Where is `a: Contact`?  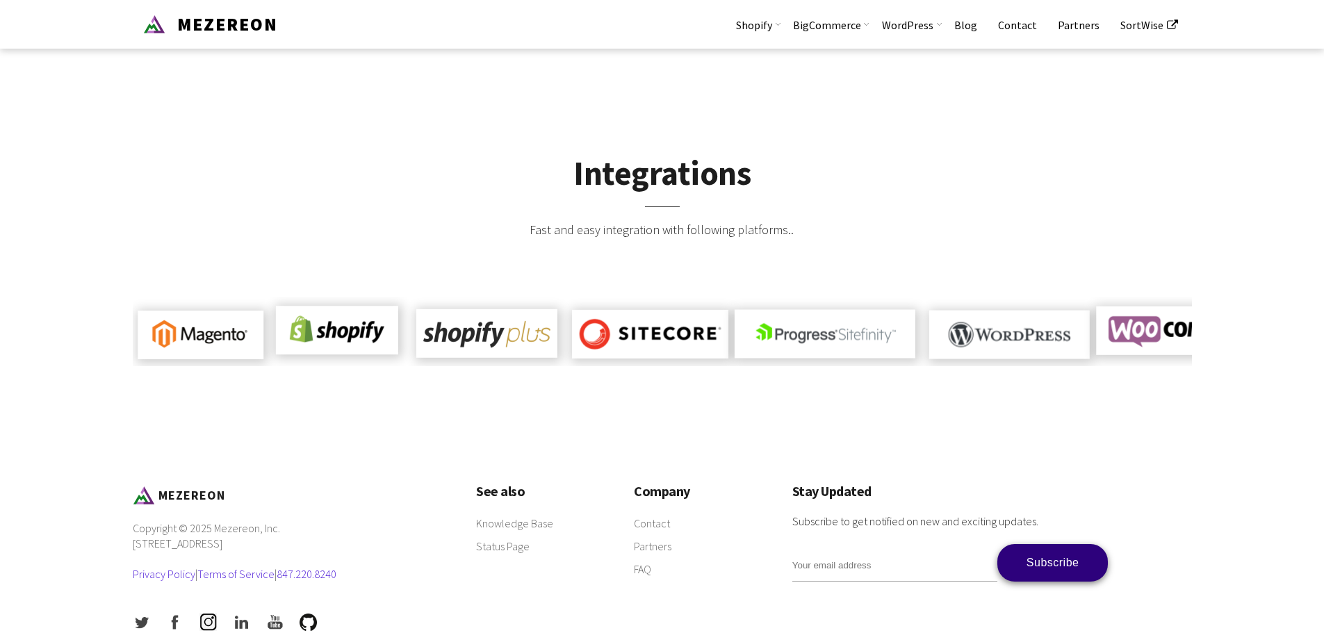 a: Contact is located at coordinates (652, 523).